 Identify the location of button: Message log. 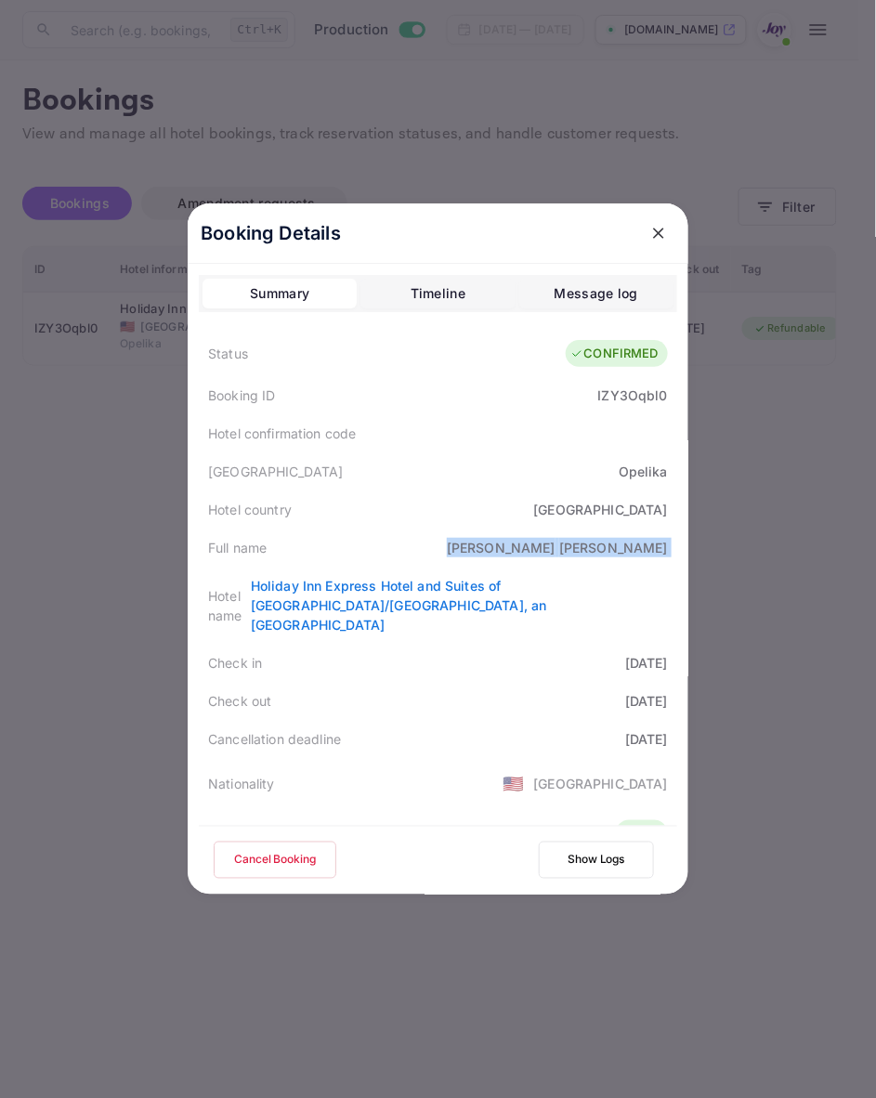
(597, 294).